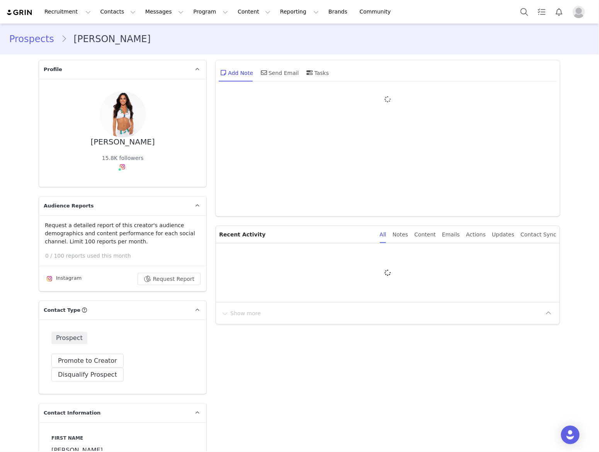  What do you see at coordinates (122, 438) in the screenshot?
I see `label: First Name` at bounding box center [122, 438].